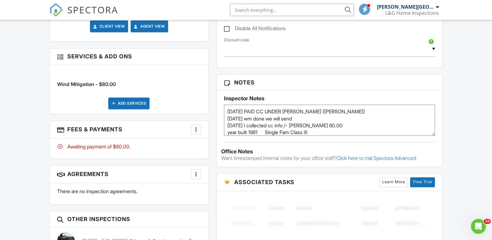 The height and width of the screenshot is (240, 492). I want to click on span: 10, so click(487, 221).